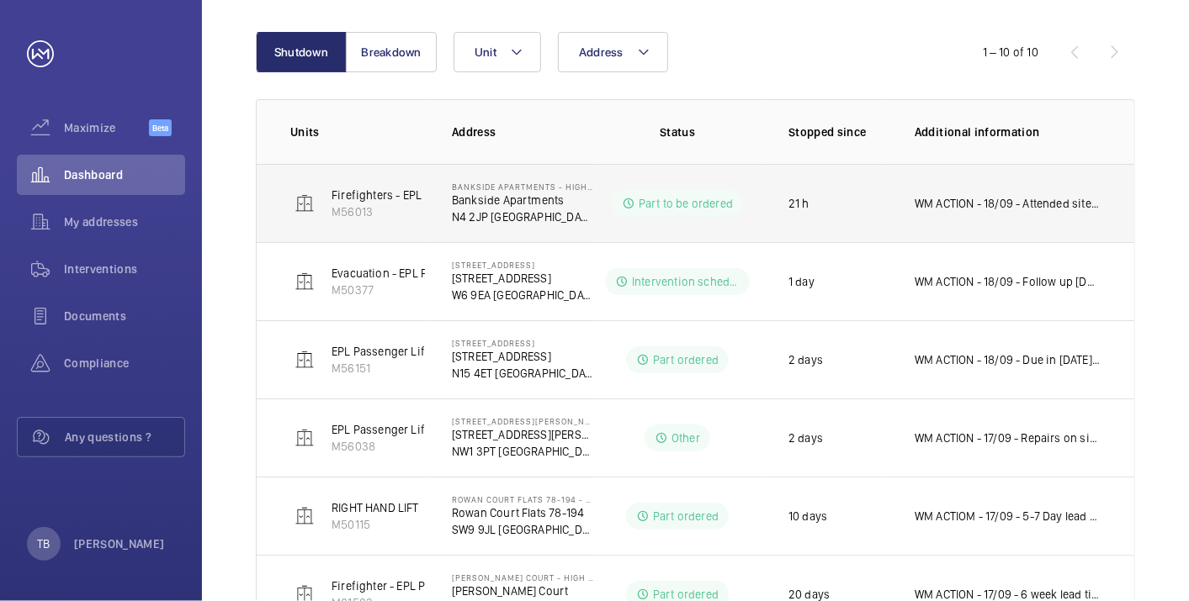 This screenshot has height=601, width=1189. What do you see at coordinates (801, 282) in the screenshot?
I see `p: 1 day` at bounding box center [801, 282].